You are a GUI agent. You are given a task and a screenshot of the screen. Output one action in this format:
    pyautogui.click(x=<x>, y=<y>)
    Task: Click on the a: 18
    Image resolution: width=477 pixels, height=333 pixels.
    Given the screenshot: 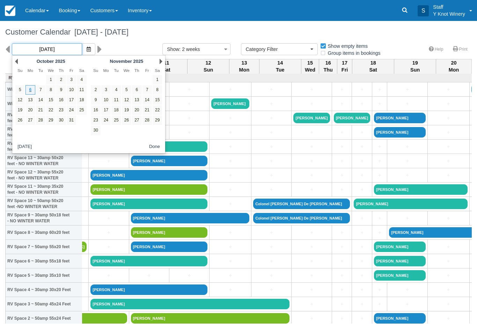 What is the action you would take?
    pyautogui.click(x=116, y=110)
    